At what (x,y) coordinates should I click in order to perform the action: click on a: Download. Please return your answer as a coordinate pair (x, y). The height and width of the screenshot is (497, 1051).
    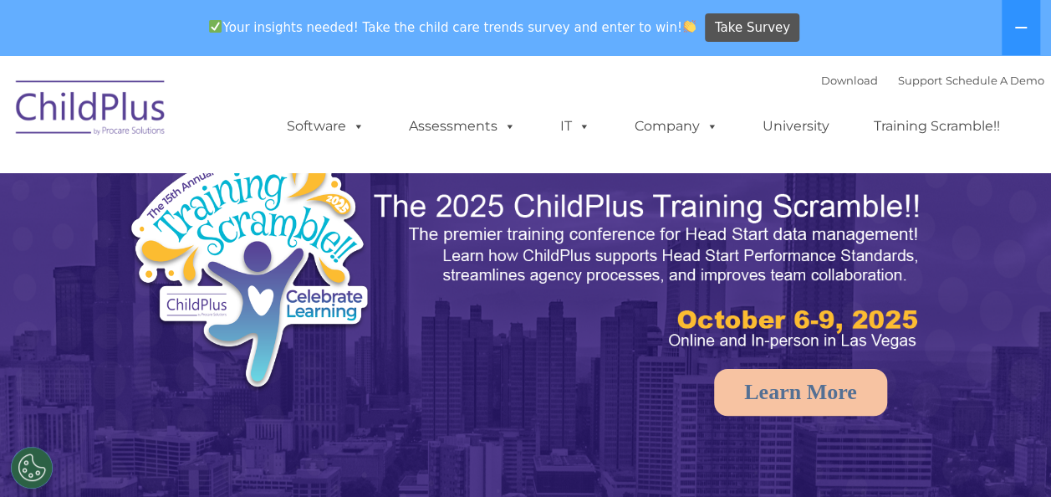
    Looking at the image, I should click on (849, 80).